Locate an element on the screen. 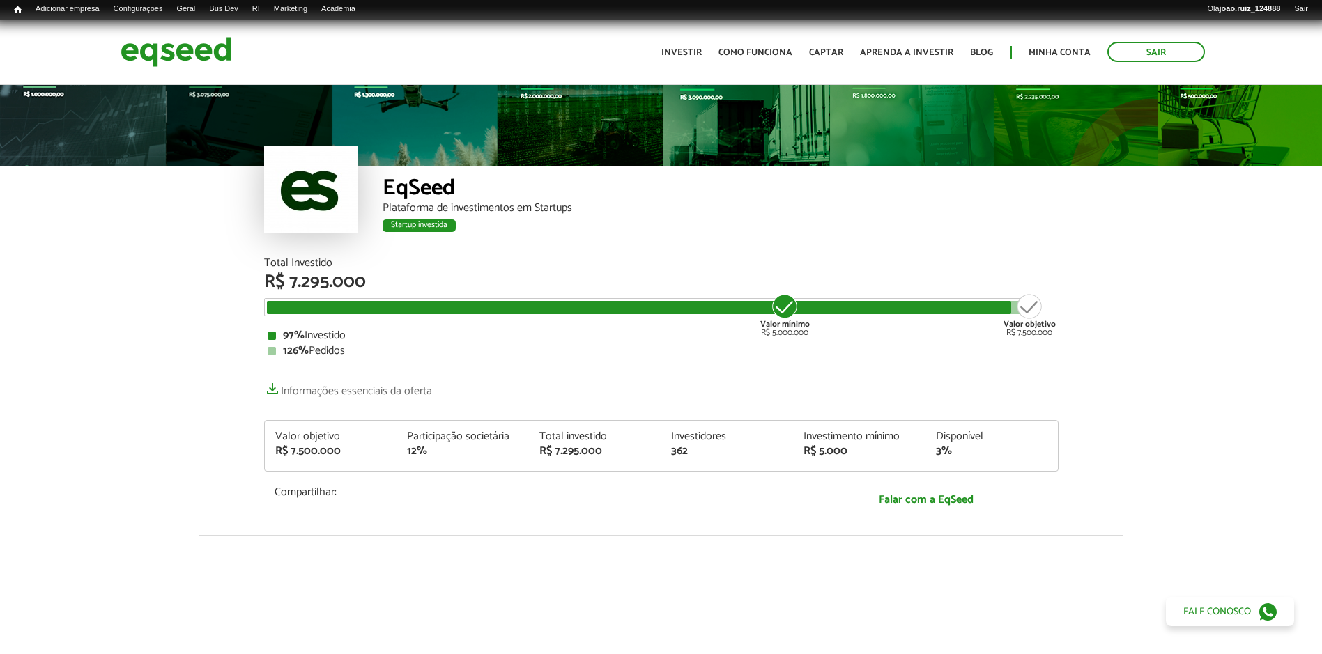 The width and height of the screenshot is (1322, 654). div: EqSeed is located at coordinates (720, 190).